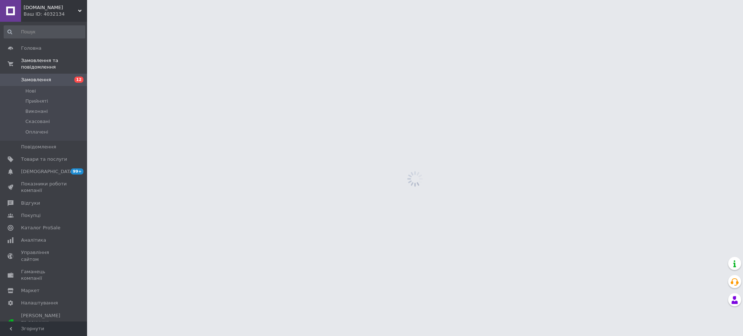 Image resolution: width=743 pixels, height=336 pixels. I want to click on span: Головна, so click(31, 48).